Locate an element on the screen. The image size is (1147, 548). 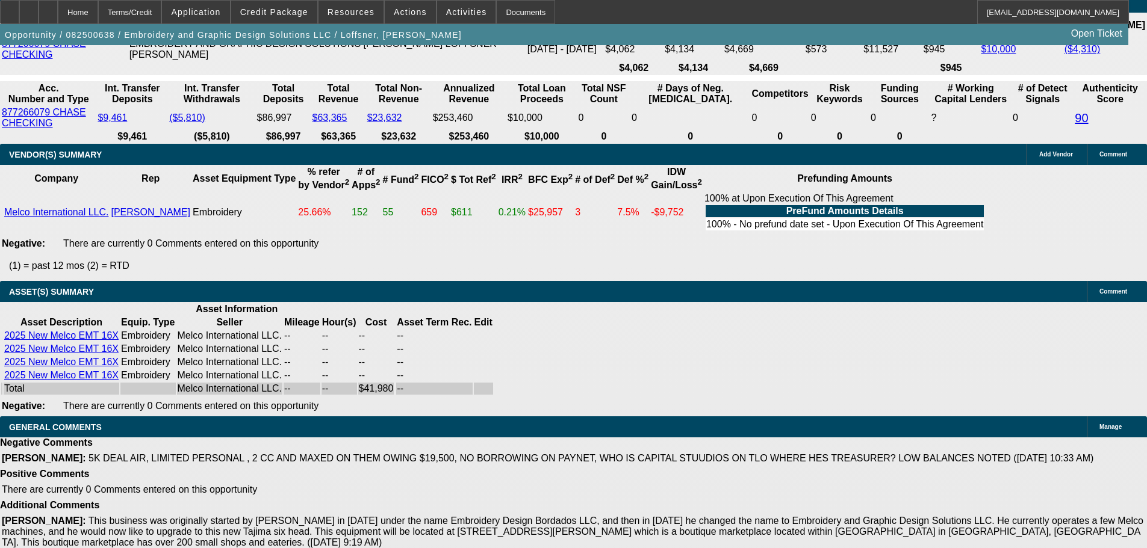
span: ASSET(S) SUMMARY is located at coordinates (51, 292).